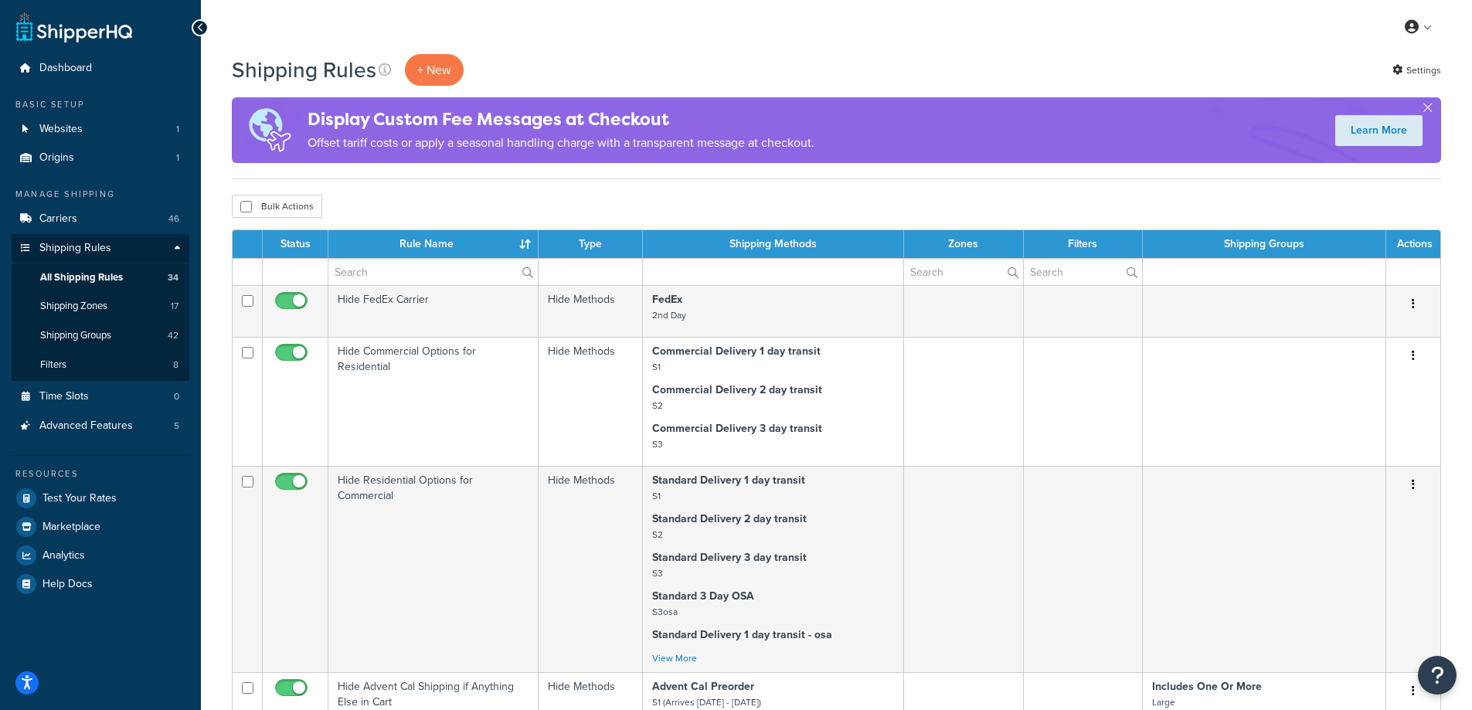 This screenshot has width=1472, height=710. What do you see at coordinates (295, 244) in the screenshot?
I see `th: Status` at bounding box center [295, 244].